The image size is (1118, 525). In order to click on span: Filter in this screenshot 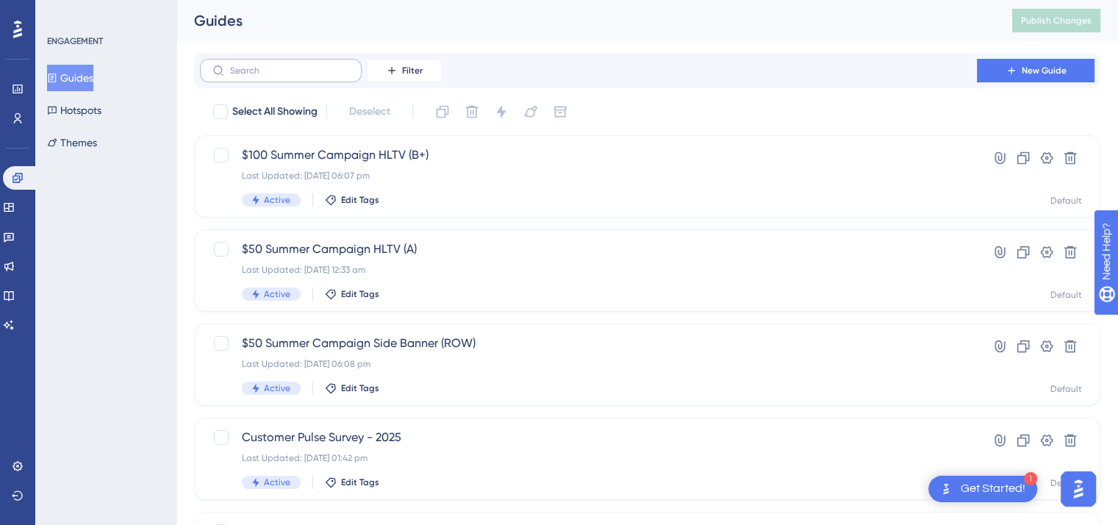, I will do `click(412, 71)`.